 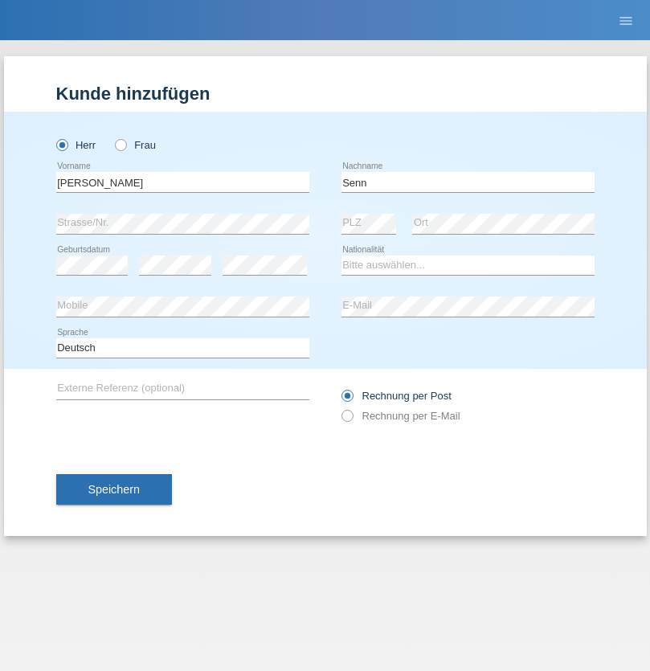 I want to click on i: menu, so click(x=626, y=21).